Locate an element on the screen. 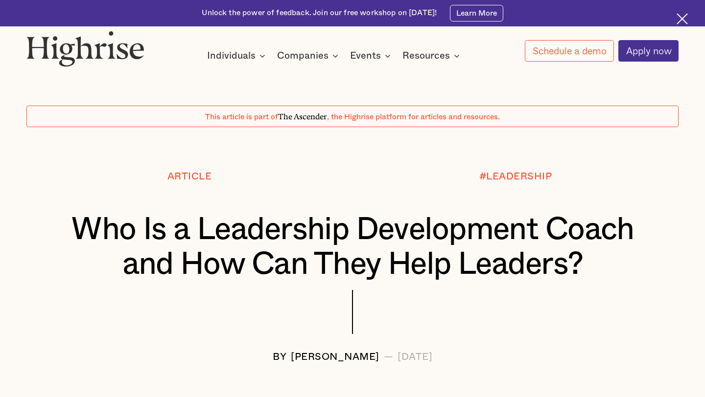 Image resolution: width=705 pixels, height=397 pixels. h1: Who Is a Leadership Development Coach and How Can They Help Leaders? is located at coordinates (352, 247).